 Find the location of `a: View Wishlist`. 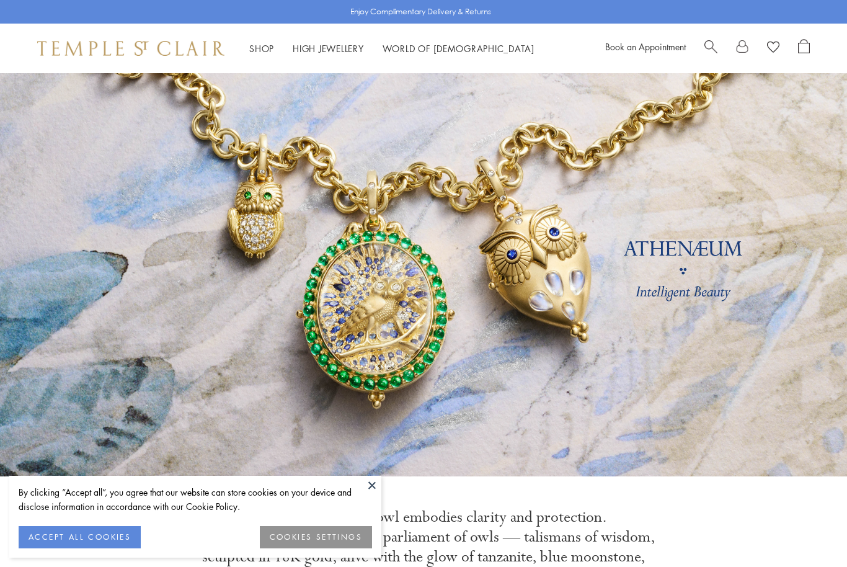

a: View Wishlist is located at coordinates (773, 48).